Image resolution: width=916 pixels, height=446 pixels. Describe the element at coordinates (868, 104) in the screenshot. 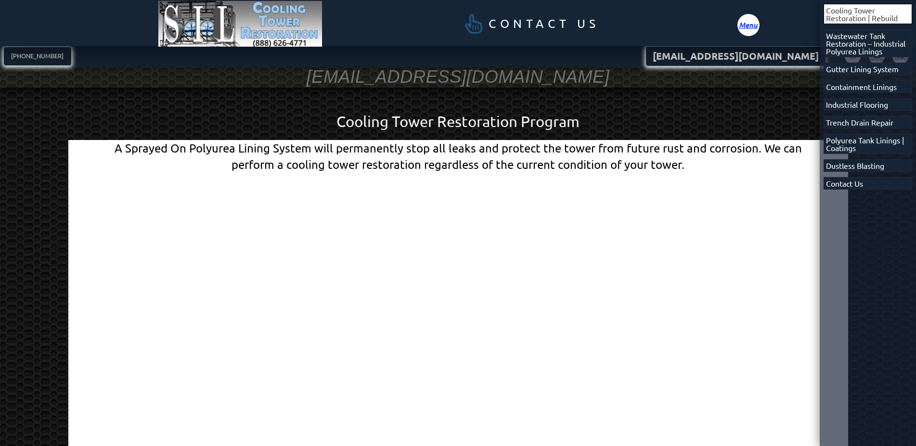

I see `a: Industrial Flooring` at that location.